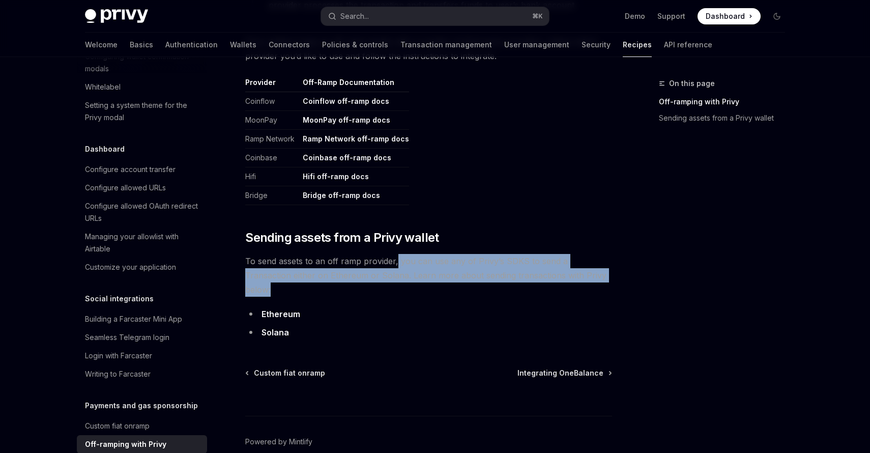 Image resolution: width=870 pixels, height=453 pixels. Describe the element at coordinates (142, 170) in the screenshot. I see `a: Configure account transfer` at that location.